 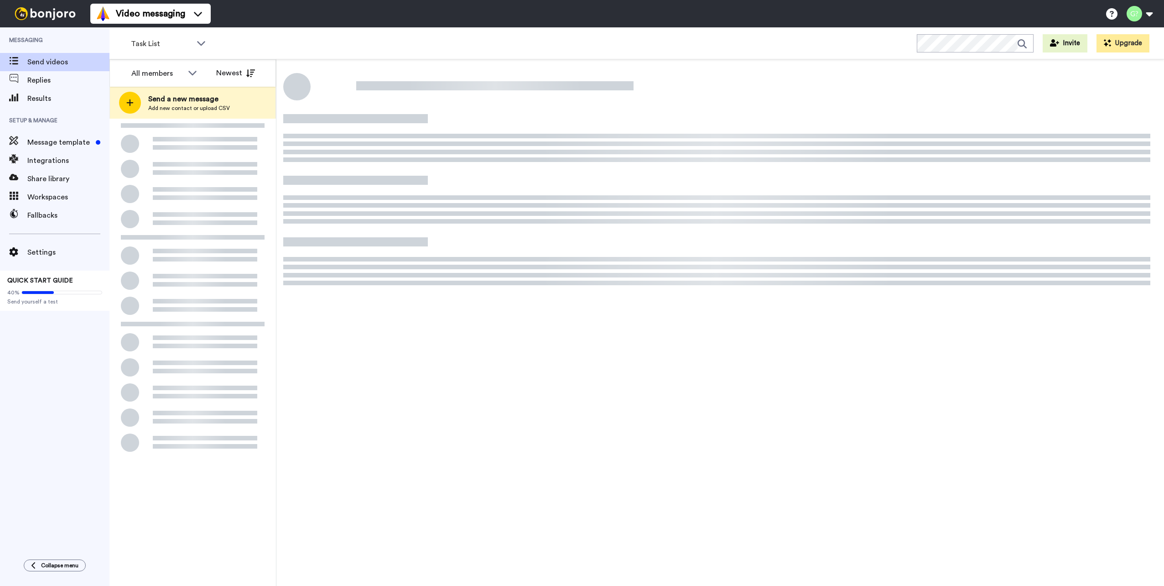 What do you see at coordinates (189, 99) in the screenshot?
I see `span: Send a new message` at bounding box center [189, 99].